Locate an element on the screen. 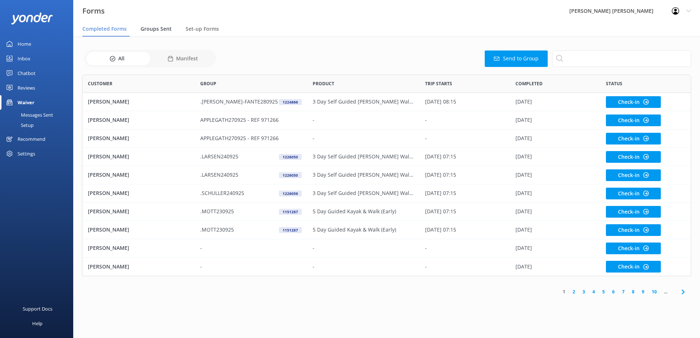 The width and height of the screenshot is (700, 338). a: 6 is located at coordinates (613, 292).